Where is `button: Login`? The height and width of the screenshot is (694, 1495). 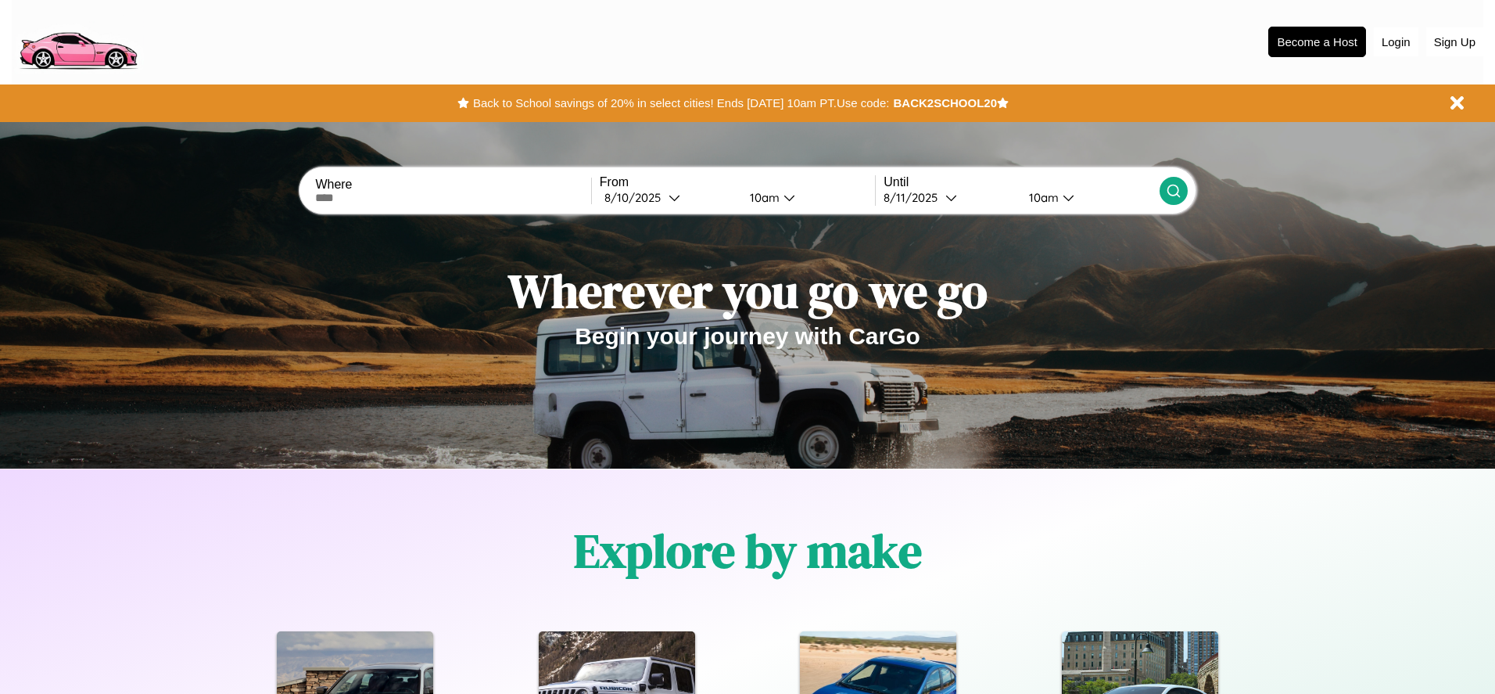
button: Login is located at coordinates (1396, 41).